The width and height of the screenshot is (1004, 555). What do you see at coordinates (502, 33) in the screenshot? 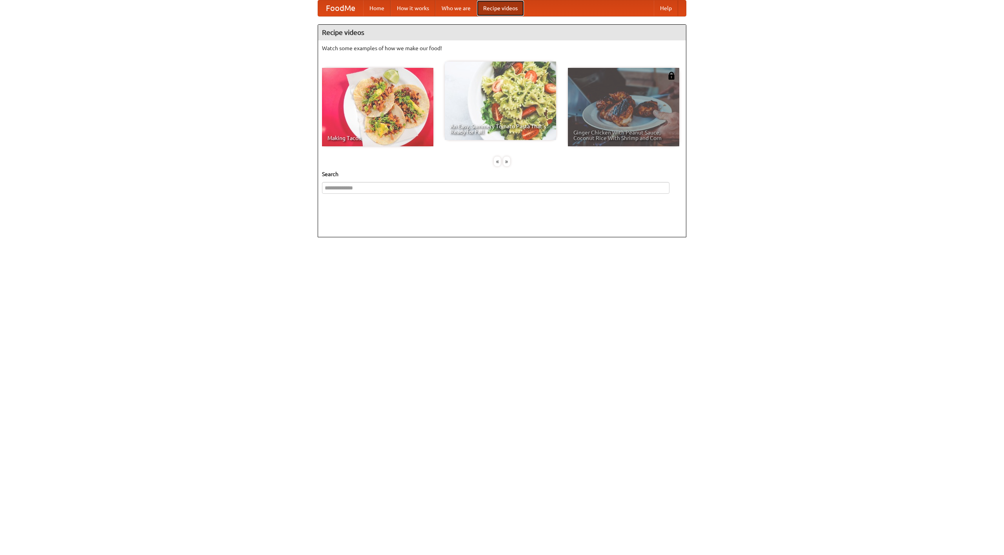
I see `h4: Recipe videos` at bounding box center [502, 33].